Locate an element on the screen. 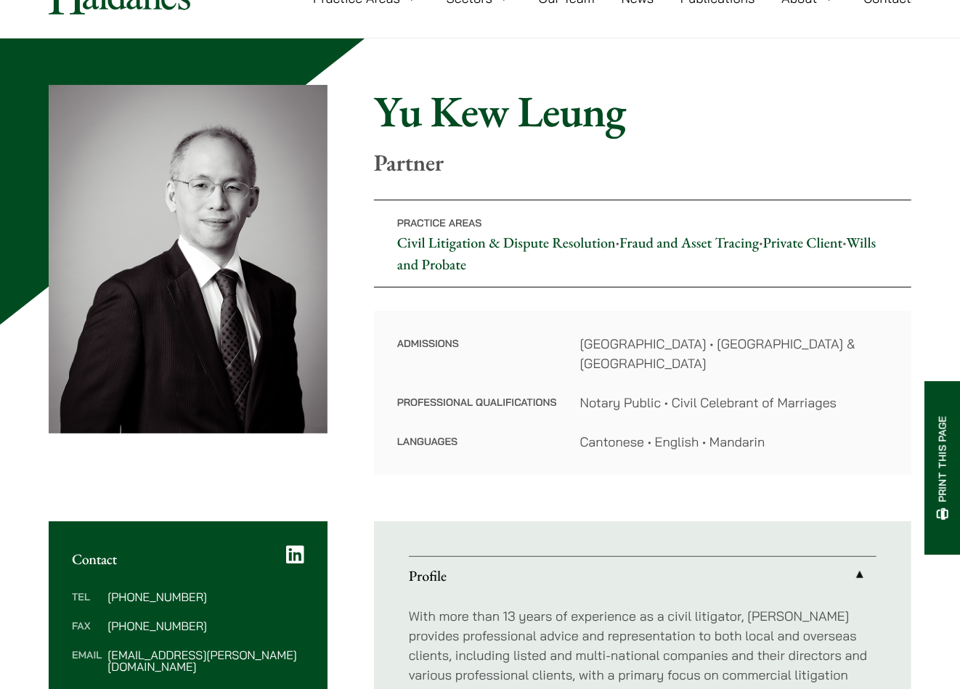  a: Private Client is located at coordinates (803, 242).